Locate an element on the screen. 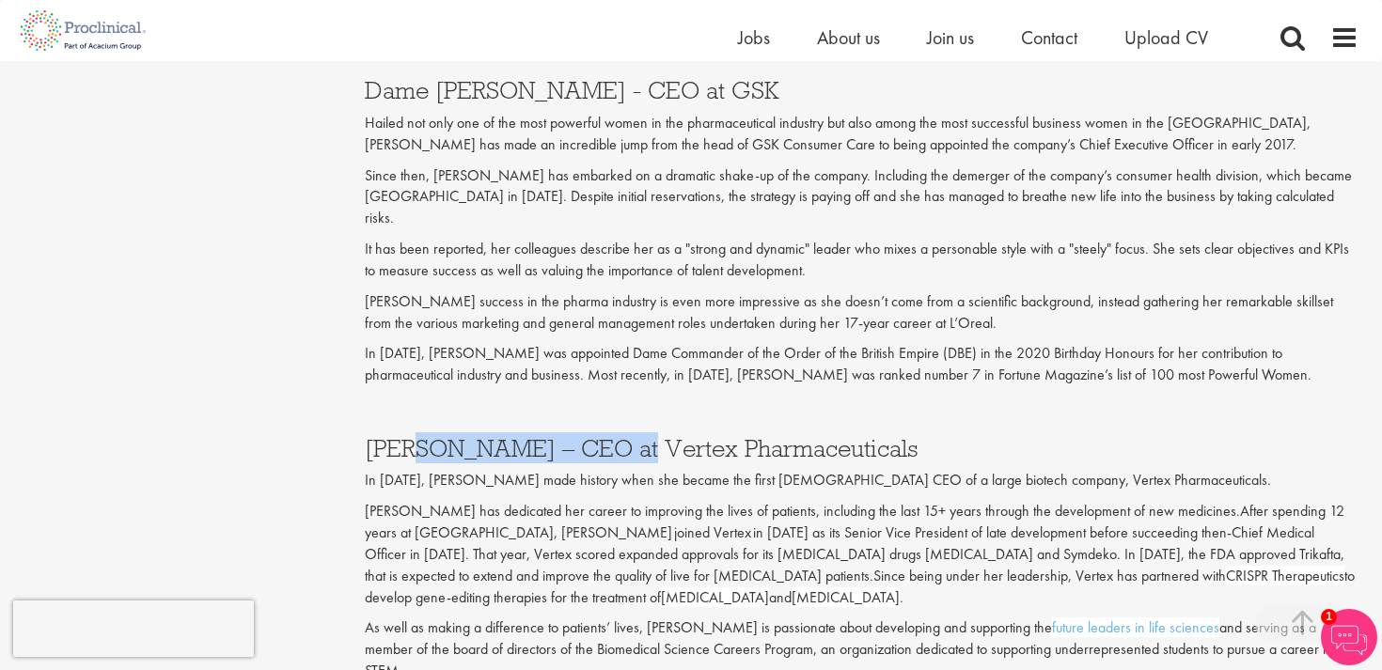 Image resolution: width=1382 pixels, height=670 pixels. span: CRISPR Therapeutics is located at coordinates (1285, 575).